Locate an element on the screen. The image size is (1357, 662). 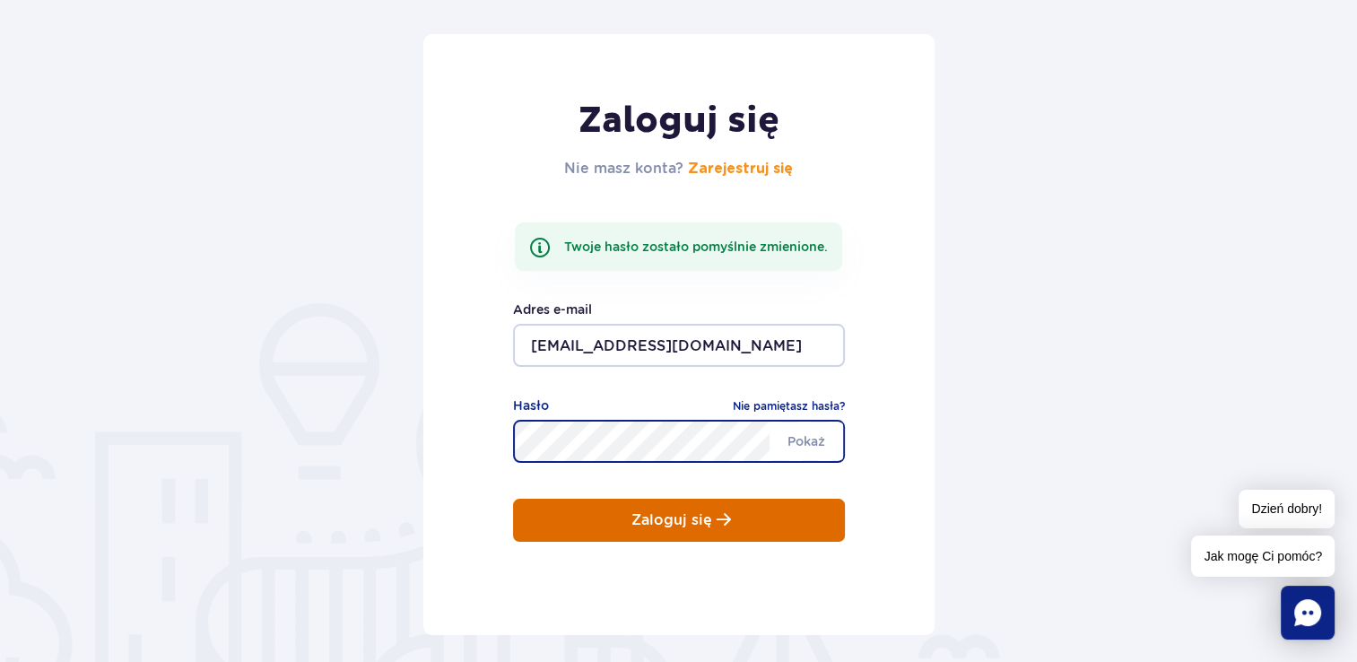
h1: Zaloguj się is located at coordinates (678, 121).